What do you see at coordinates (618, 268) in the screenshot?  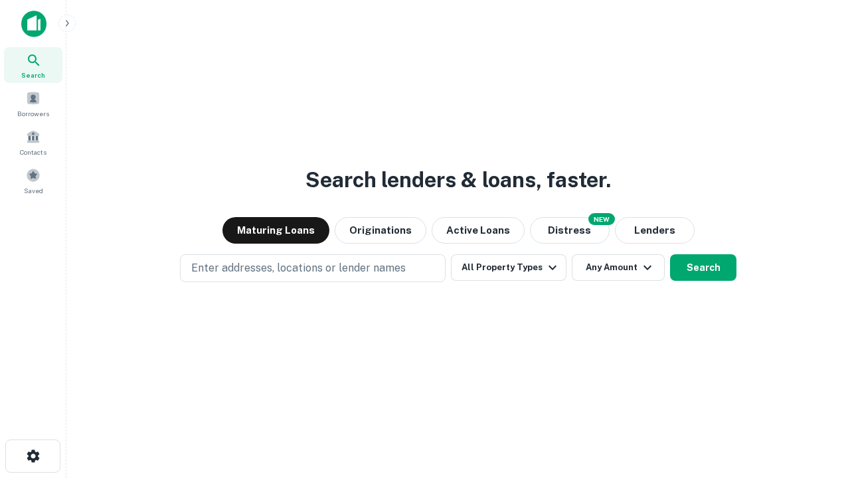 I see `button: Any Amount` at bounding box center [618, 268].